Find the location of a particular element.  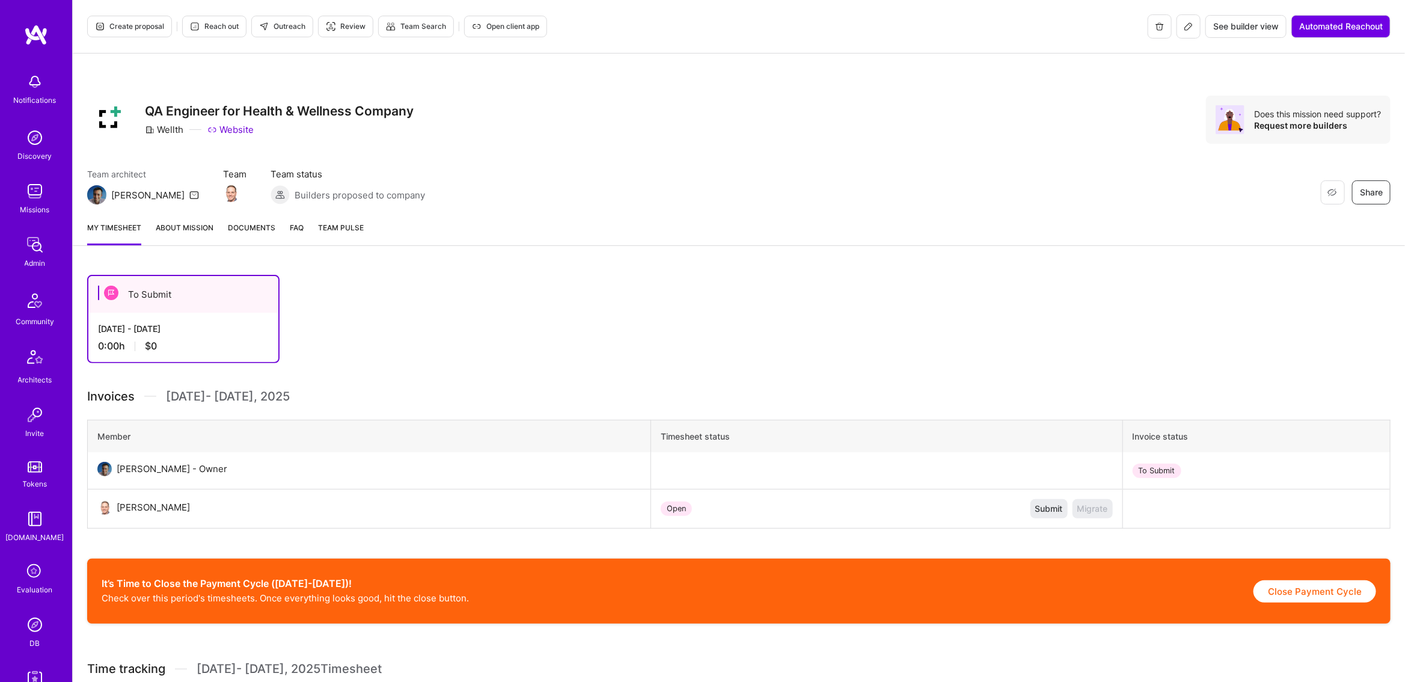

button: Reach out is located at coordinates (214, 26).